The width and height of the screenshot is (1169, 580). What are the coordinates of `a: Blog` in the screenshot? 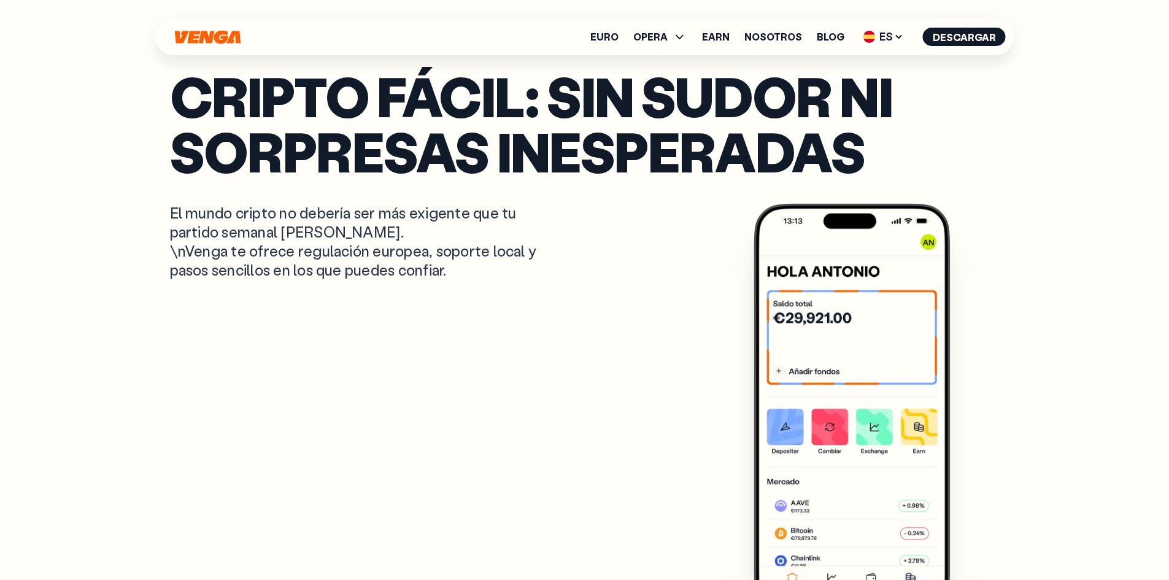 It's located at (830, 37).